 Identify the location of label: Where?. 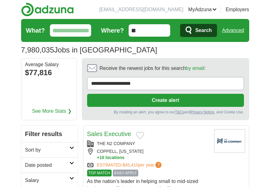
(112, 30).